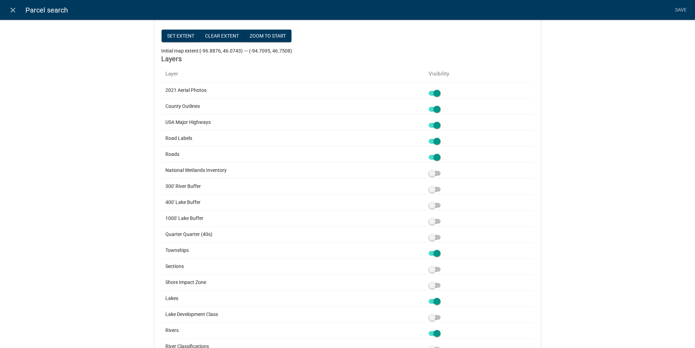  Describe the element at coordinates (293, 186) in the screenshot. I see `td: 300' River Buffer` at that location.